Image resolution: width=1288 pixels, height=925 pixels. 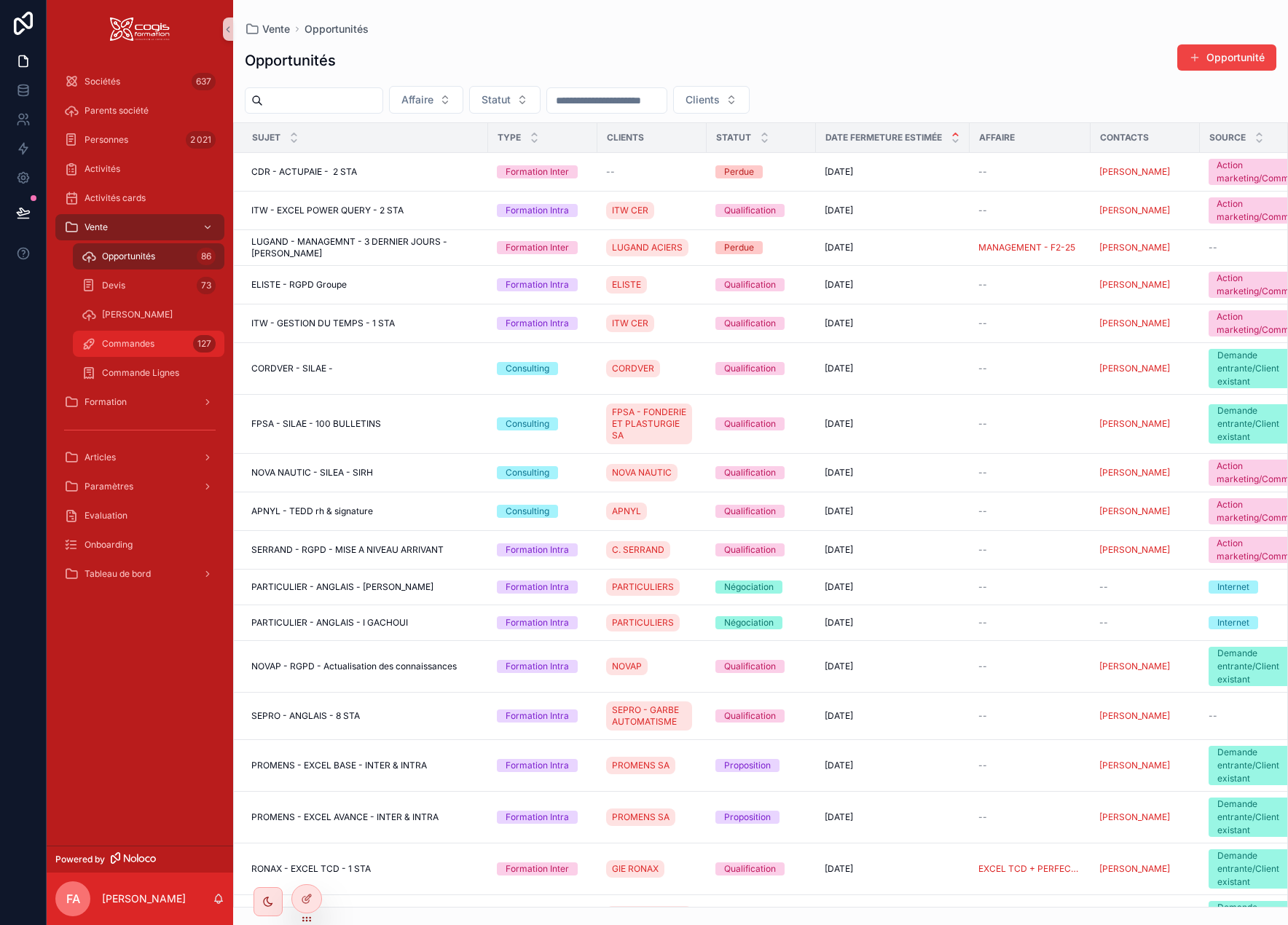 I want to click on span: Commandes, so click(x=128, y=344).